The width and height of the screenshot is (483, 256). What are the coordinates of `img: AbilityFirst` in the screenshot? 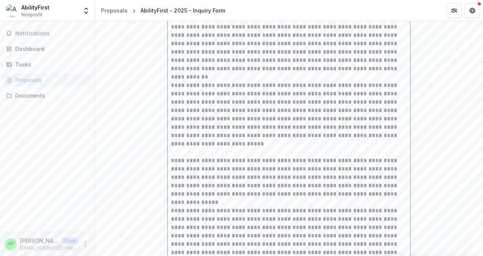 It's located at (12, 11).